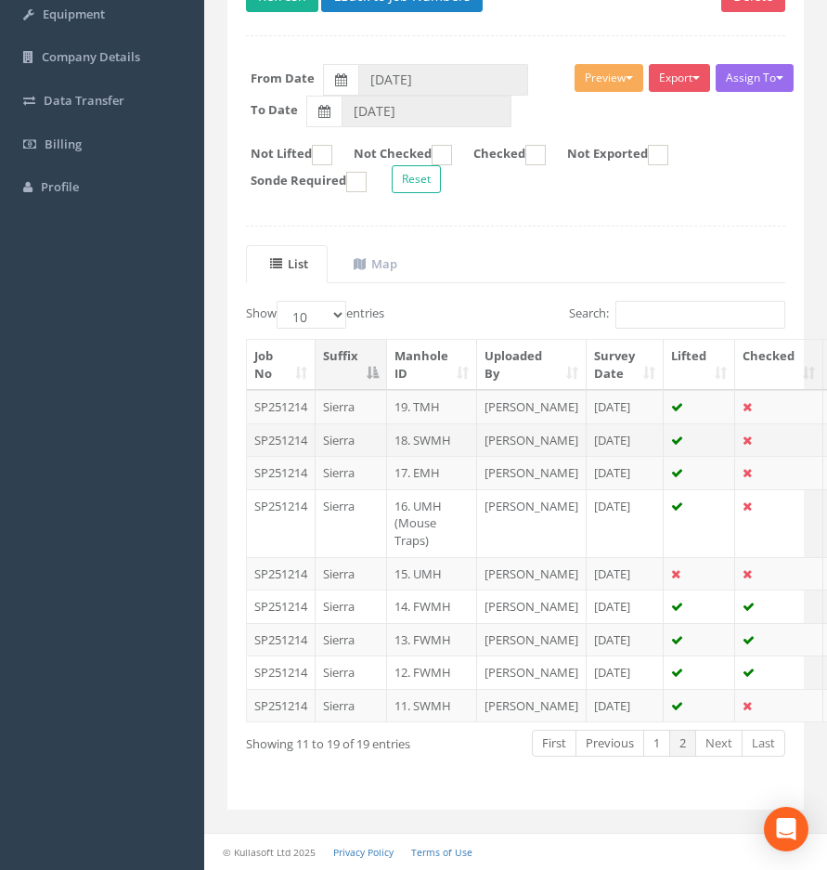 The image size is (827, 870). What do you see at coordinates (786, 829) in the screenshot?
I see `div: Open Intercom Messenger` at bounding box center [786, 829].